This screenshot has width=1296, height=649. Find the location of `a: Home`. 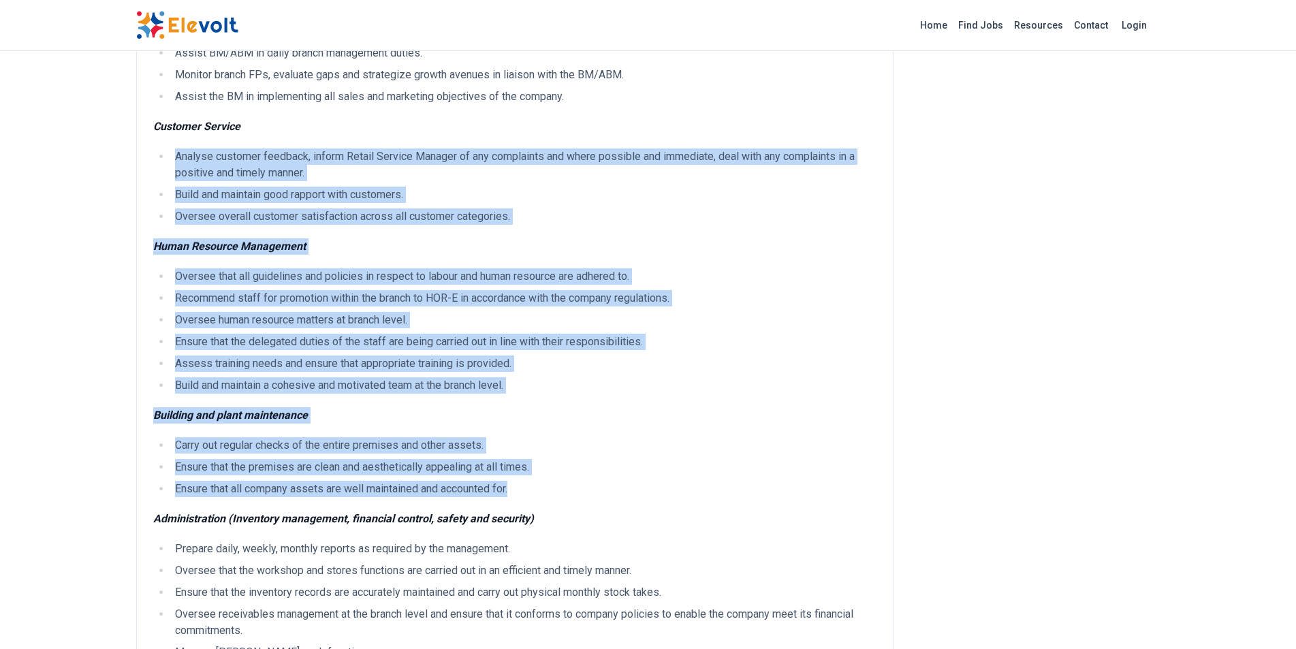

a: Home is located at coordinates (934, 25).